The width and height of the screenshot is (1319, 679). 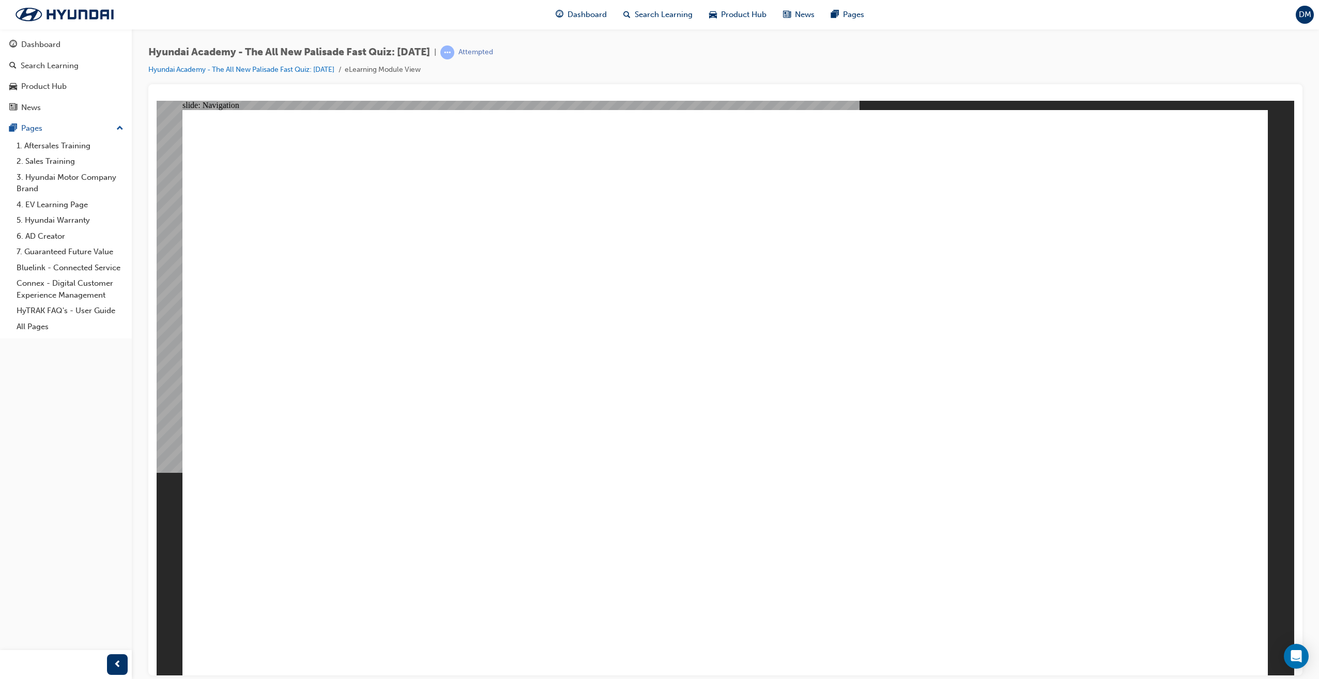 I want to click on div: Attempted, so click(x=476, y=52).